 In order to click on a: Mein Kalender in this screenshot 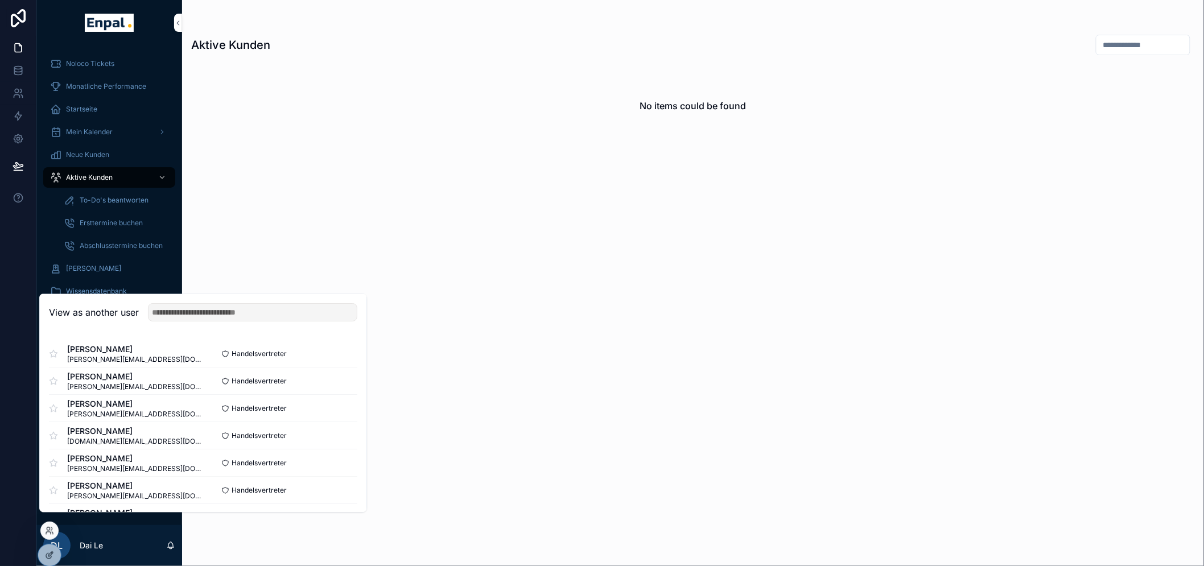, I will do `click(109, 132)`.